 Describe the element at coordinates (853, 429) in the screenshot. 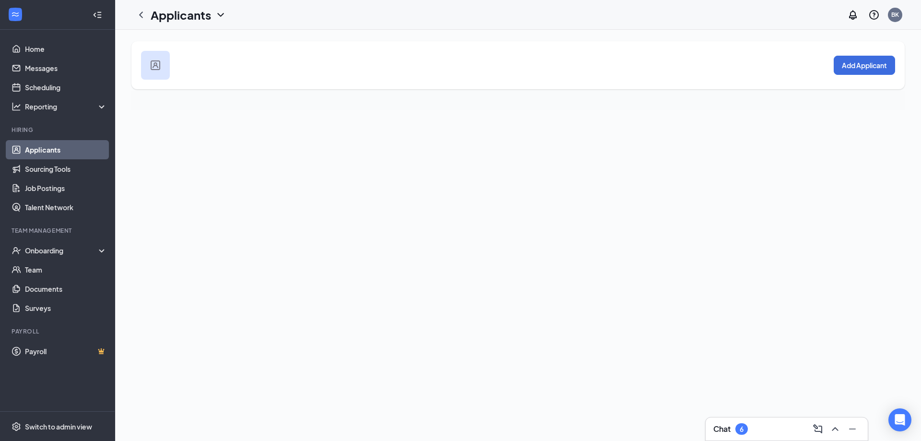

I see `button: Minimize` at that location.